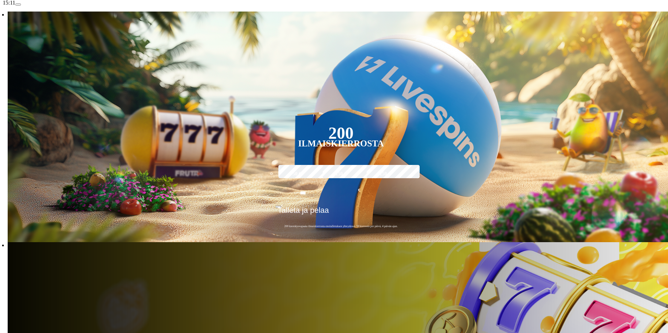 The width and height of the screenshot is (668, 333). What do you see at coordinates (341, 226) in the screenshot?
I see `span: 200 kierrätysvapaata ilmaiskierrosta ensitalletuksen yhteydessä. 50 kierrosta per päivä, 4 päivän...` at bounding box center [341, 226].